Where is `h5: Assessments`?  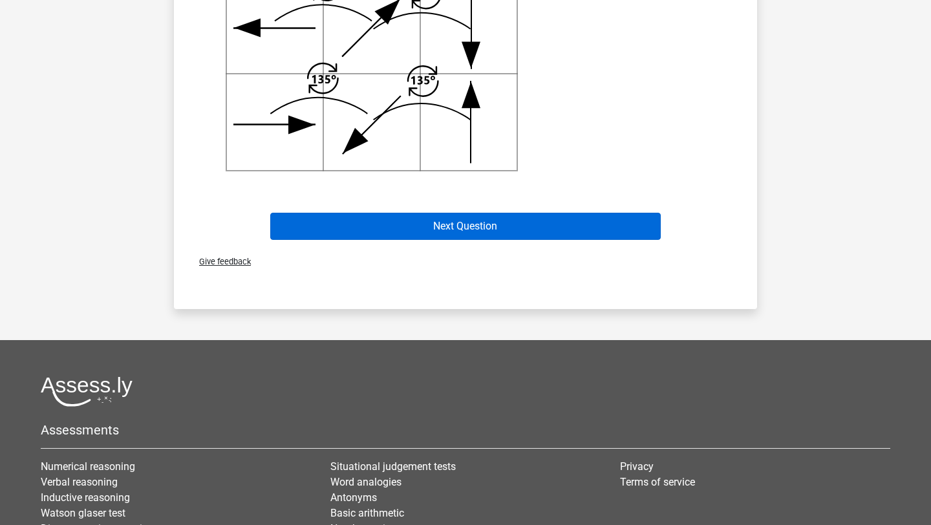
h5: Assessments is located at coordinates (466, 430).